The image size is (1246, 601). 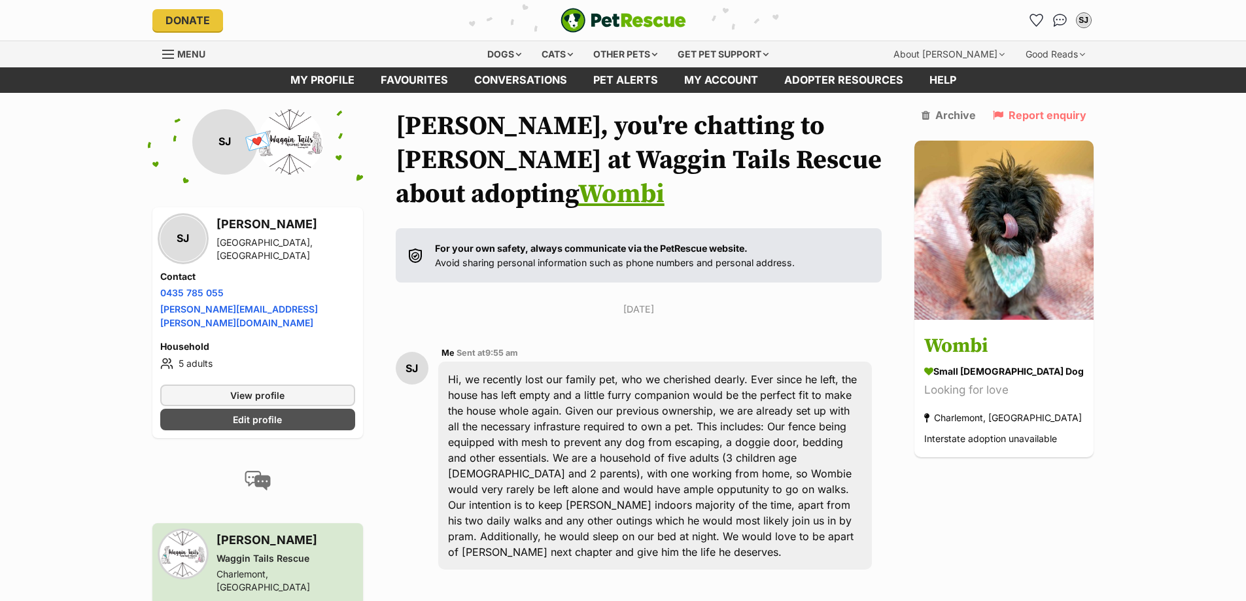 What do you see at coordinates (504, 54) in the screenshot?
I see `div: Dogs` at bounding box center [504, 54].